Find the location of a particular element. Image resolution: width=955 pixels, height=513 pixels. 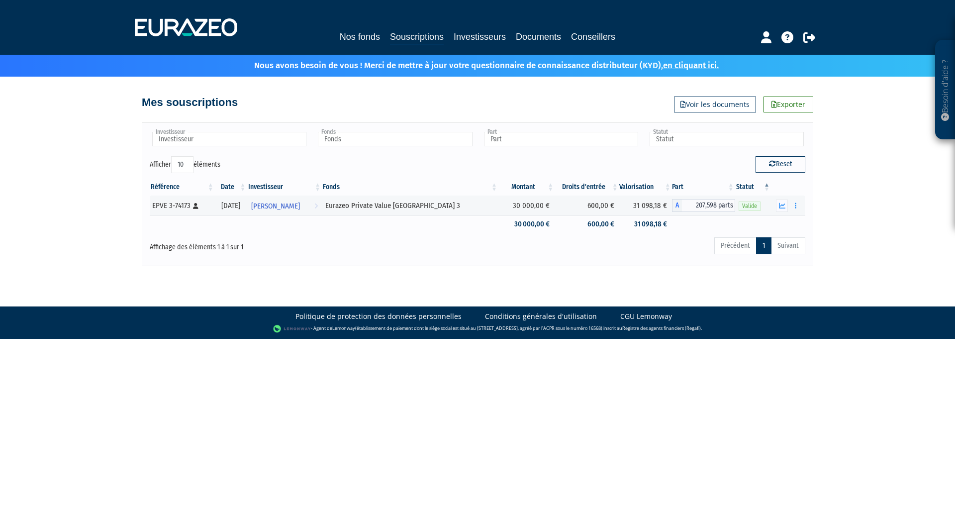

h4: Mes souscriptions is located at coordinates (190, 103).